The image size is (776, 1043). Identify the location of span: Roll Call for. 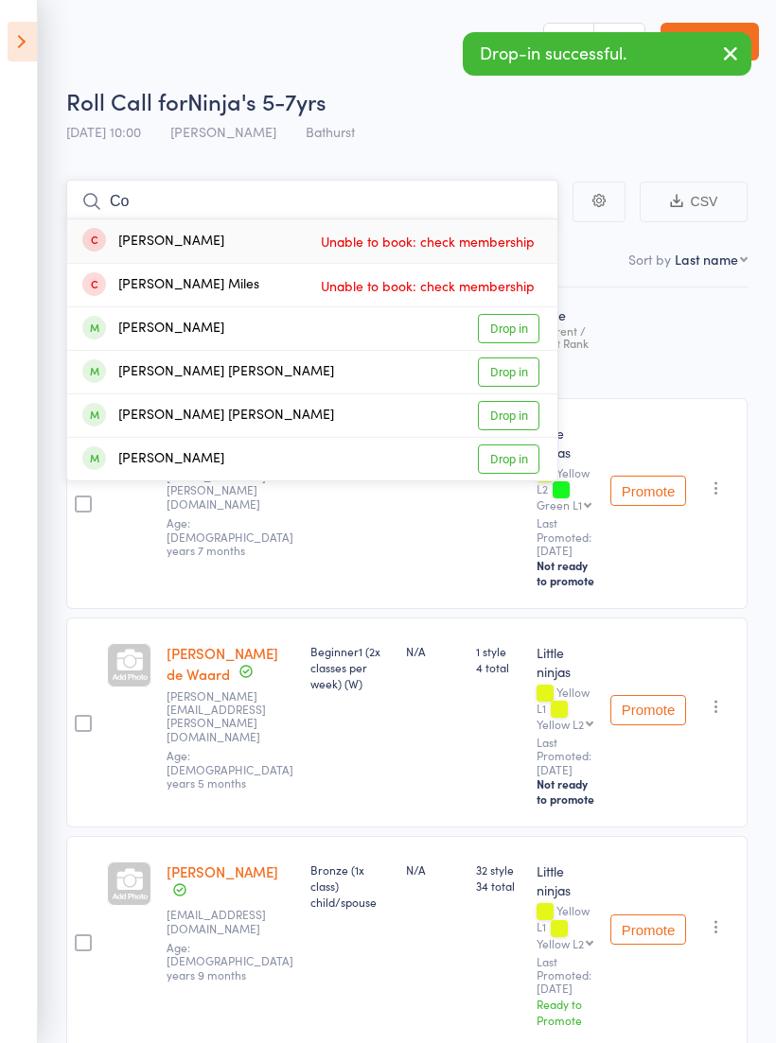
(127, 100).